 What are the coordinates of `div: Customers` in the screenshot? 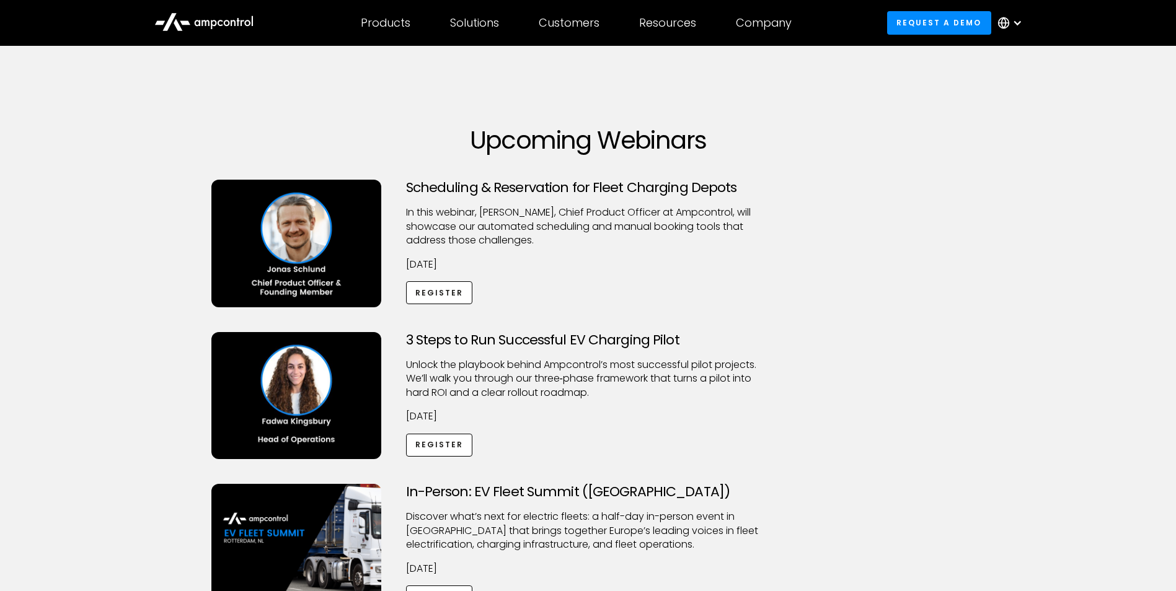 It's located at (569, 23).